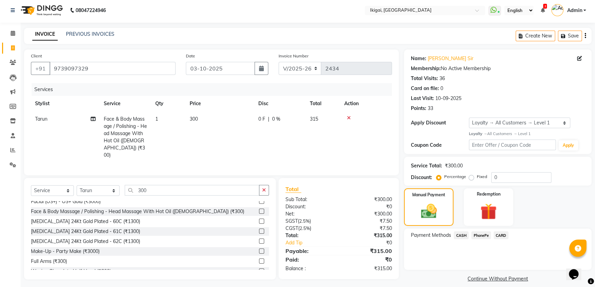  Describe the element at coordinates (366, 103) in the screenshot. I see `th: Action` at that location.